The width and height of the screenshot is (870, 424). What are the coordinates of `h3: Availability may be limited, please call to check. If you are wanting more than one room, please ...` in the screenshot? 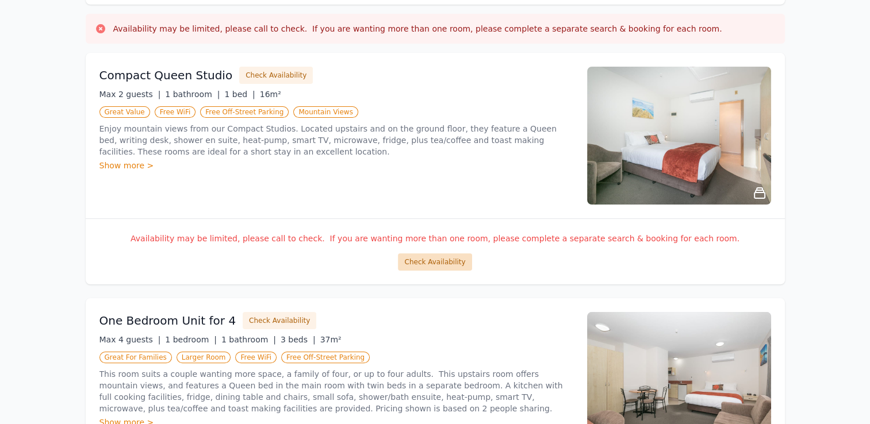 It's located at (417, 29).